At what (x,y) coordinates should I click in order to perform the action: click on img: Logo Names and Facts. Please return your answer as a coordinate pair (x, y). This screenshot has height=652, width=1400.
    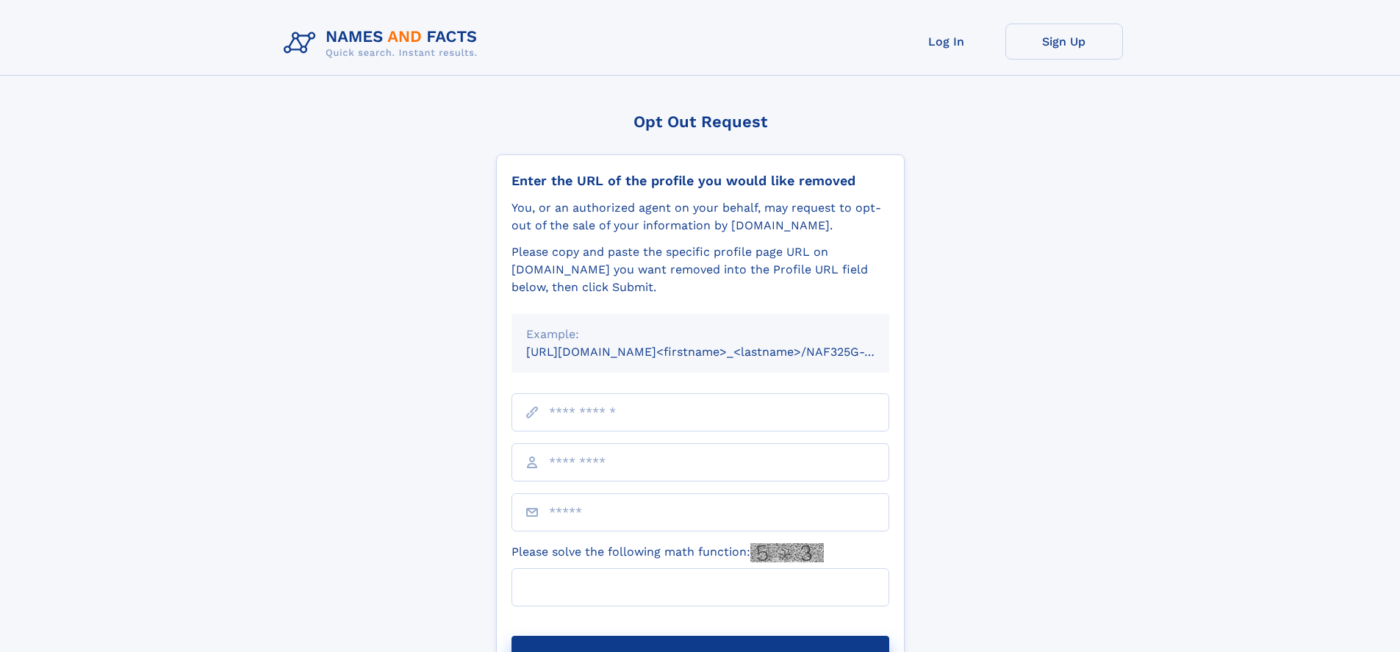
    Looking at the image, I should click on (384, 43).